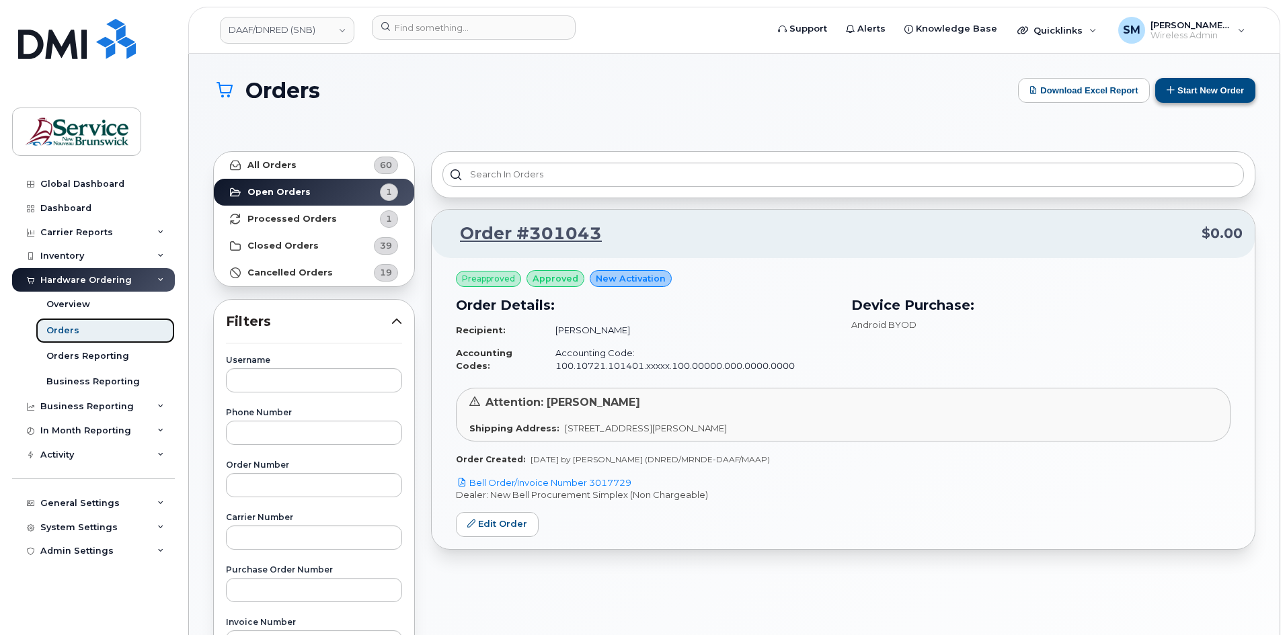 The height and width of the screenshot is (635, 1287). Describe the element at coordinates (314, 465) in the screenshot. I see `label: Order Number` at that location.